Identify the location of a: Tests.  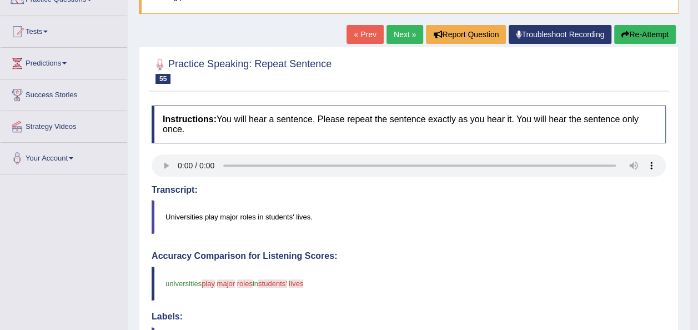
(64, 30).